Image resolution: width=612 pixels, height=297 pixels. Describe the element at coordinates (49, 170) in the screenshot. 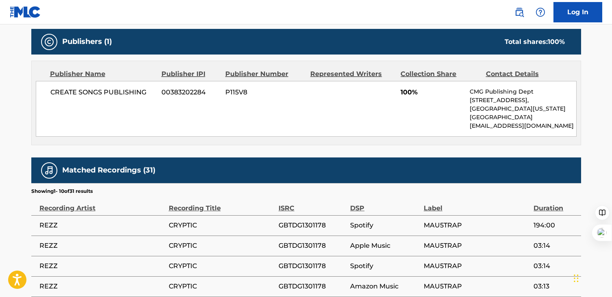

I see `img: Matched Recordings` at that location.